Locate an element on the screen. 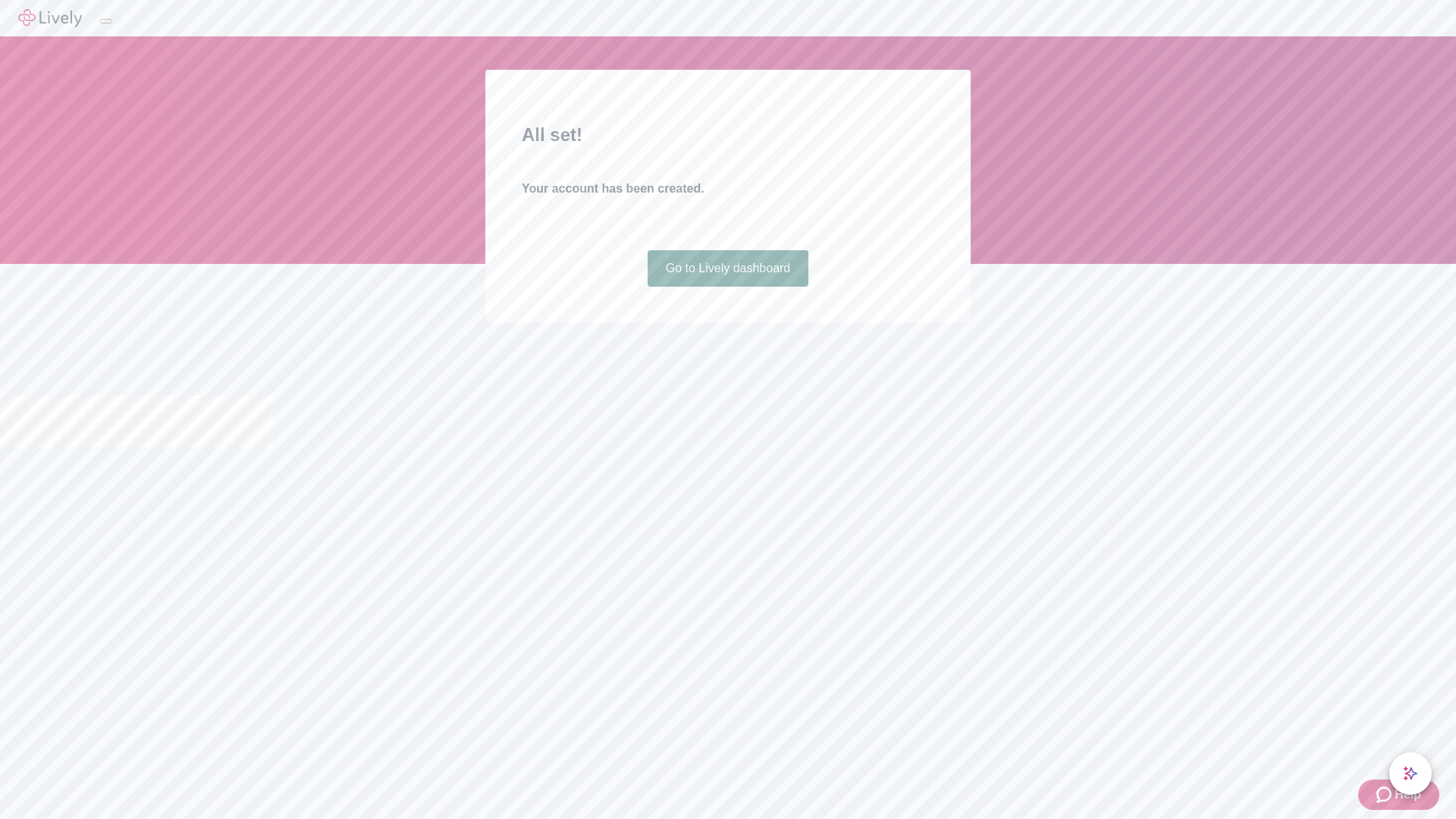 This screenshot has height=819, width=1456. svg: Lively AI Assistant is located at coordinates (1411, 774).